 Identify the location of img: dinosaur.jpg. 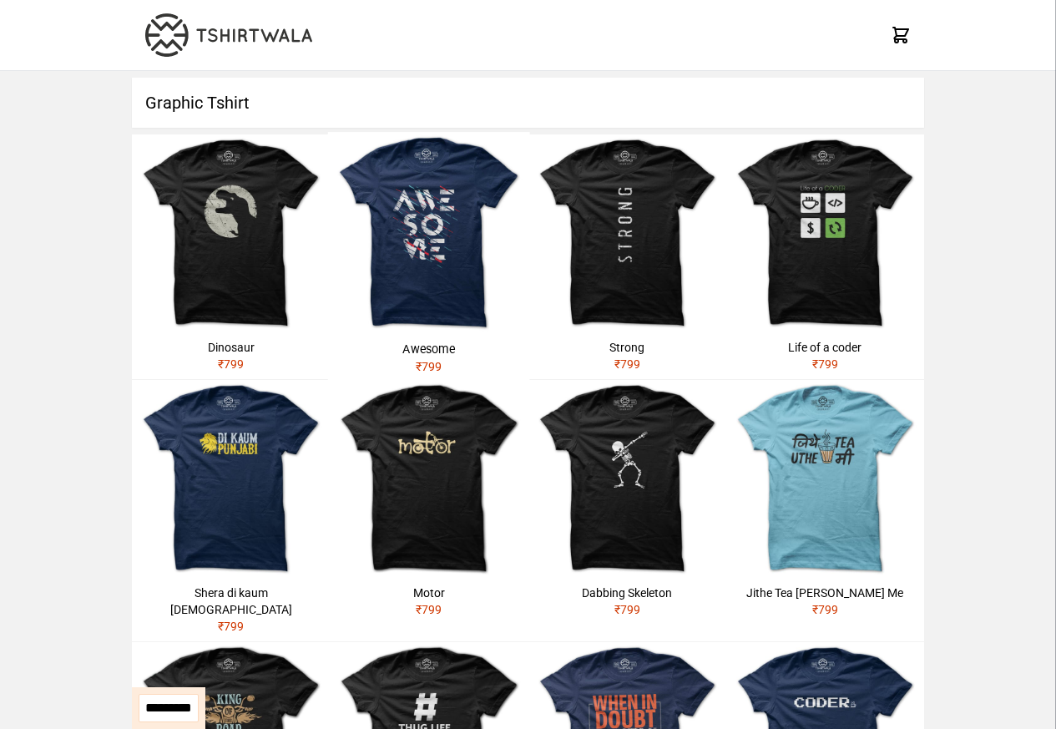
(230, 233).